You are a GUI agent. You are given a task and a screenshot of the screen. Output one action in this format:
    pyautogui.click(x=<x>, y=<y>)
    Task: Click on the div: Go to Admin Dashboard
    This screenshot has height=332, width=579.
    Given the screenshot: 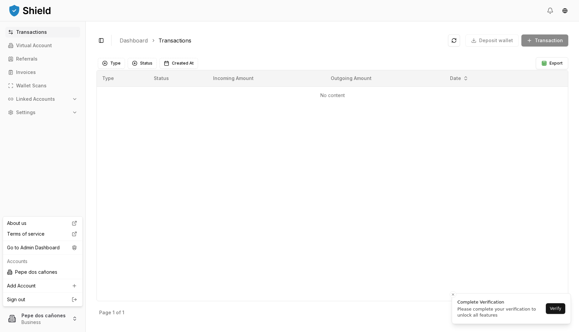 What is the action you would take?
    pyautogui.click(x=43, y=248)
    